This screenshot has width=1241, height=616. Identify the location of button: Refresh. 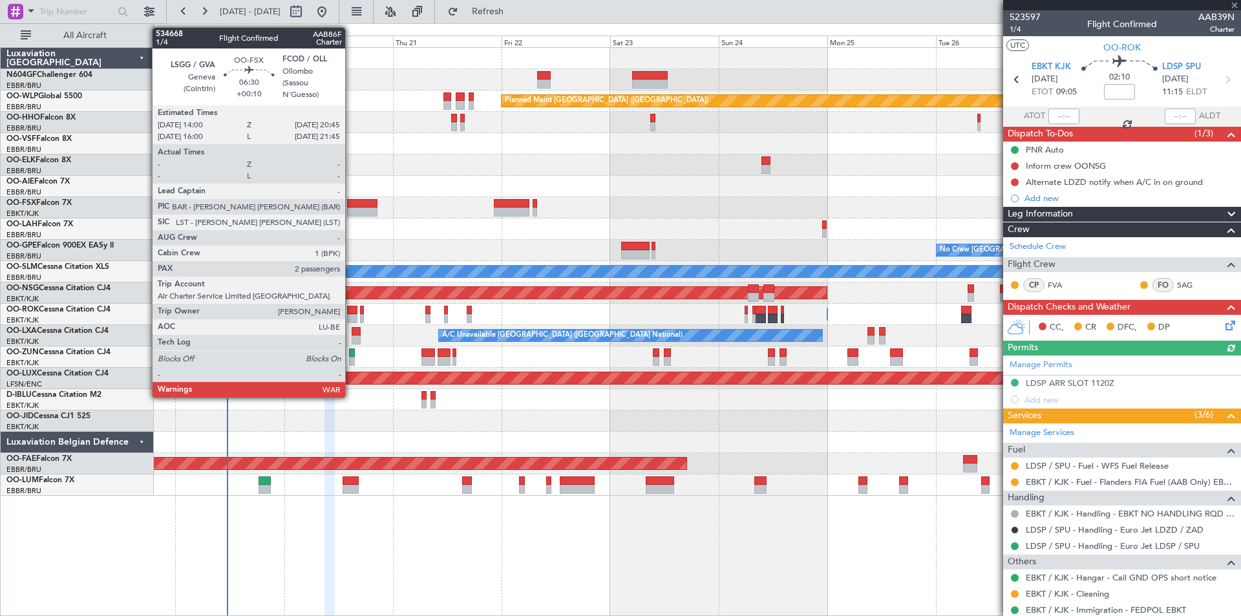
(480, 12).